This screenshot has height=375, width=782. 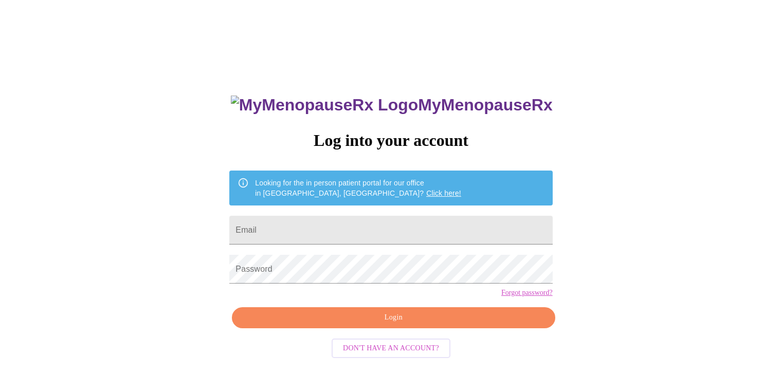 What do you see at coordinates (393, 318) in the screenshot?
I see `span: Login` at bounding box center [393, 318].